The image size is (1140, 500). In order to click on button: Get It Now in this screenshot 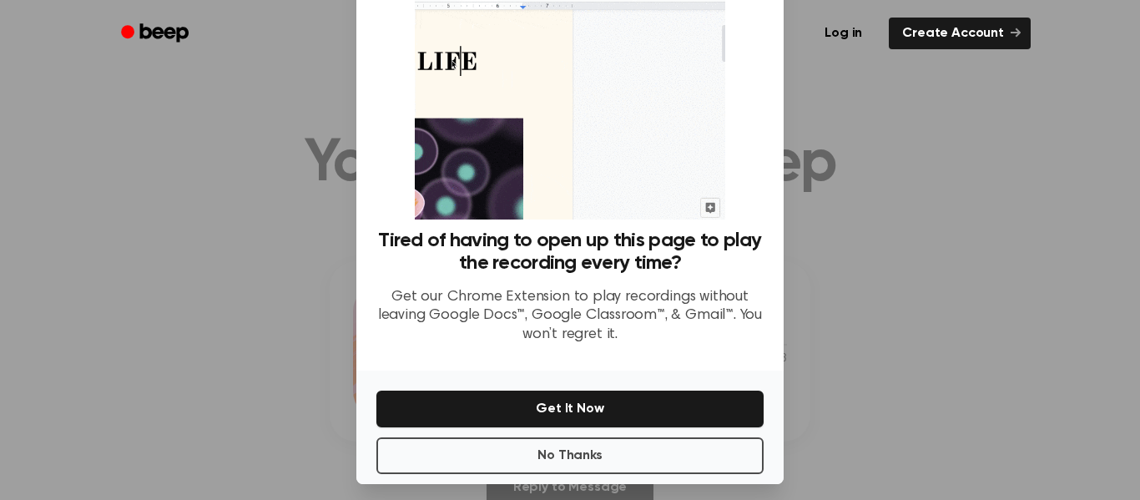, I will do `click(570, 409)`.